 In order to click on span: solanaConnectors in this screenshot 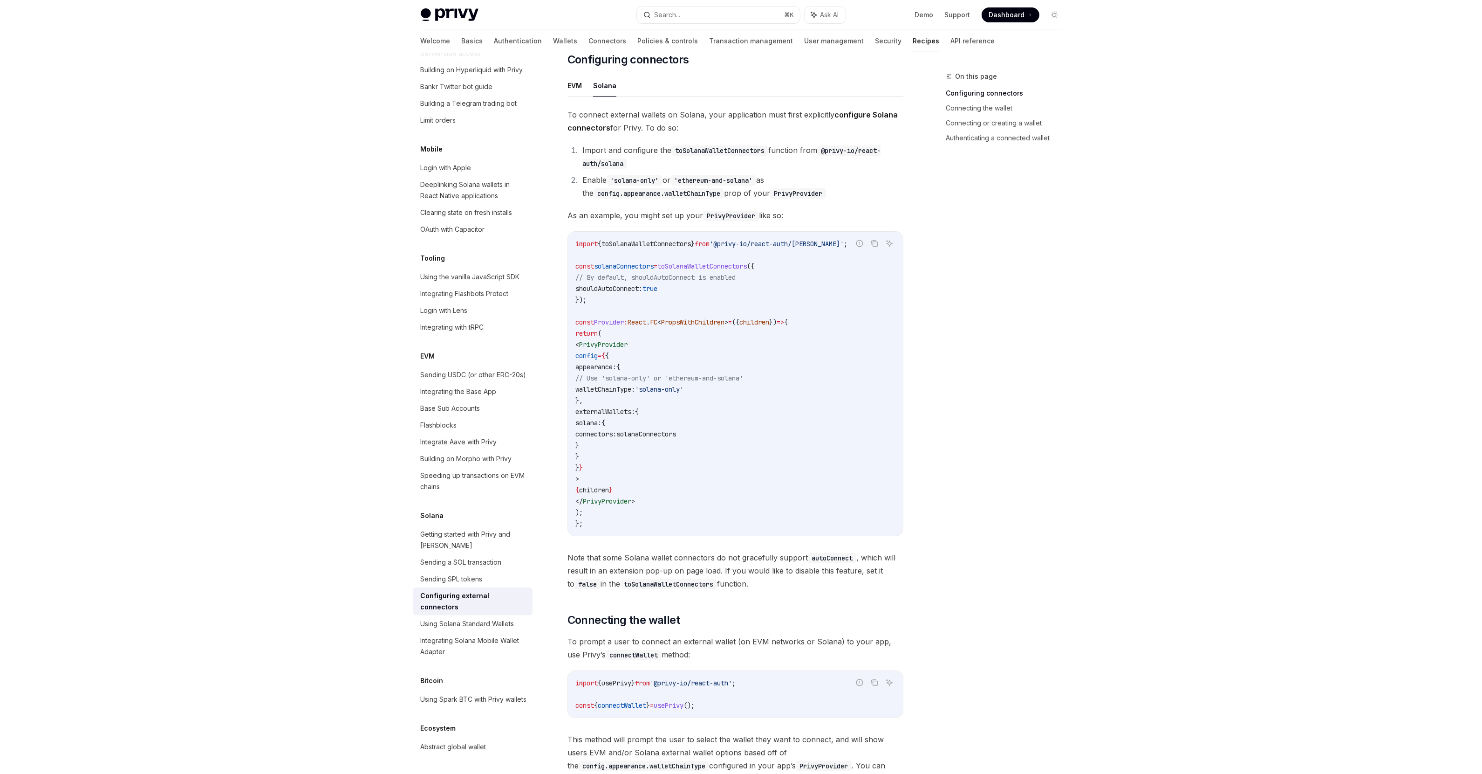, I will do `click(646, 434)`.